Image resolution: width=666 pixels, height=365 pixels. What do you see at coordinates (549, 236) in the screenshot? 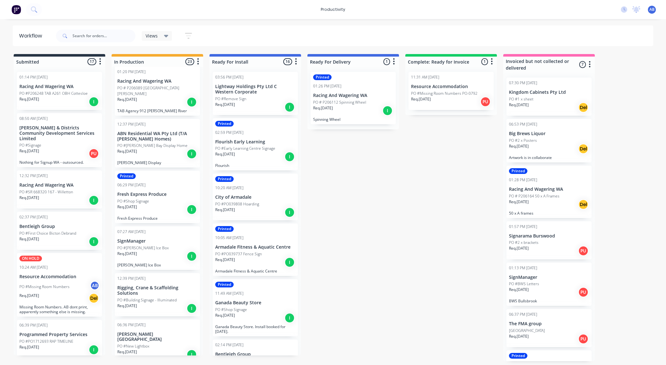
I see `p: Signarama Burswood` at bounding box center [549, 236].